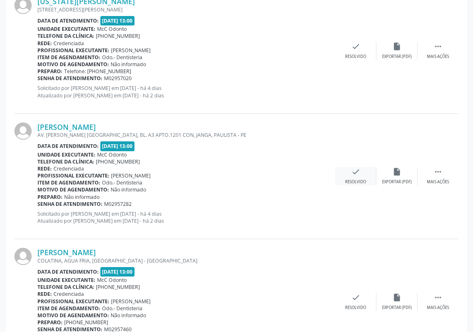 This screenshot has width=473, height=332. Describe the element at coordinates (118, 204) in the screenshot. I see `span: M02957282` at that location.